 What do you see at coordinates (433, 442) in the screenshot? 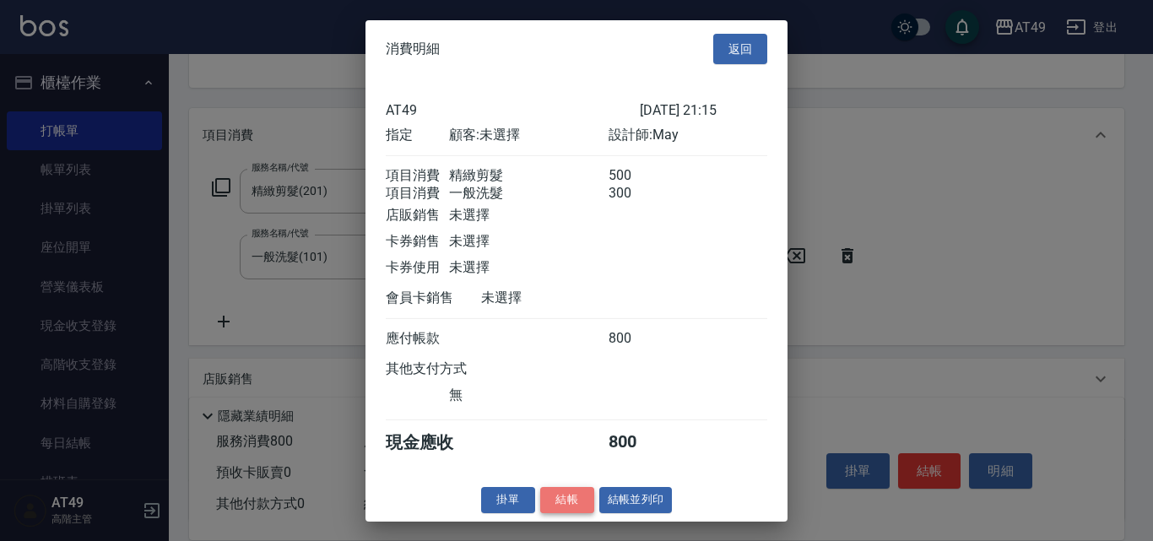
I see `div: 現金應收` at bounding box center [433, 442].